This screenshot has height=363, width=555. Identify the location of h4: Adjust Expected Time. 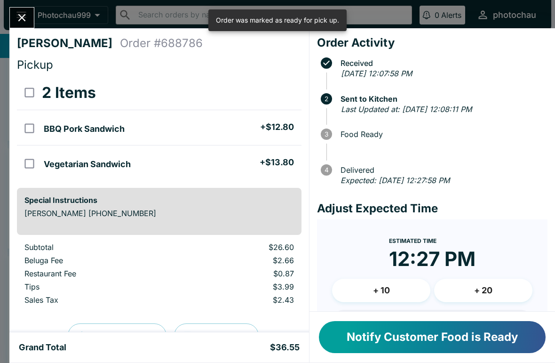
(432, 208).